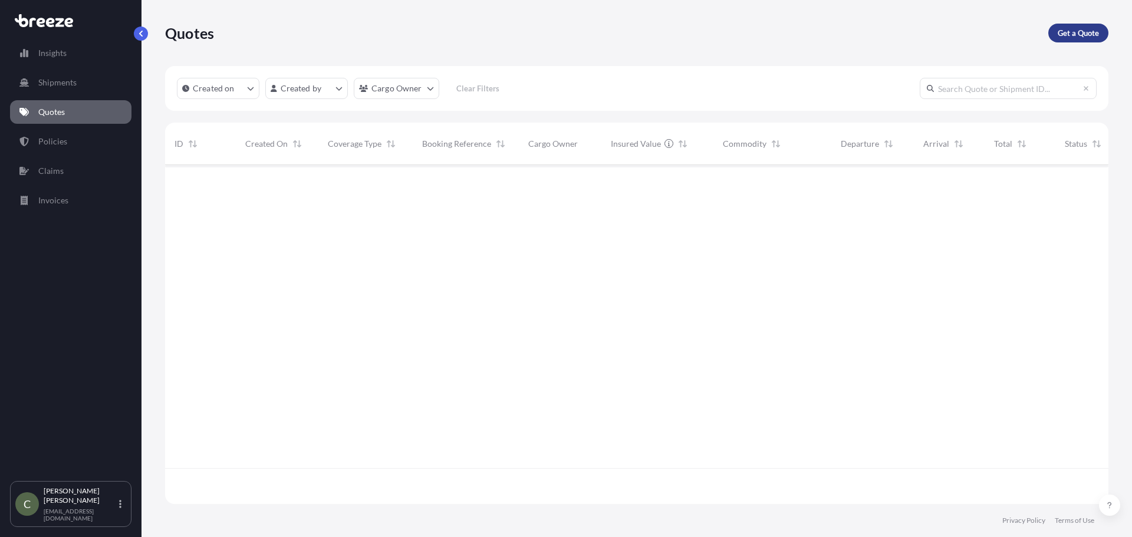 The height and width of the screenshot is (537, 1132). I want to click on p: Claims, so click(51, 171).